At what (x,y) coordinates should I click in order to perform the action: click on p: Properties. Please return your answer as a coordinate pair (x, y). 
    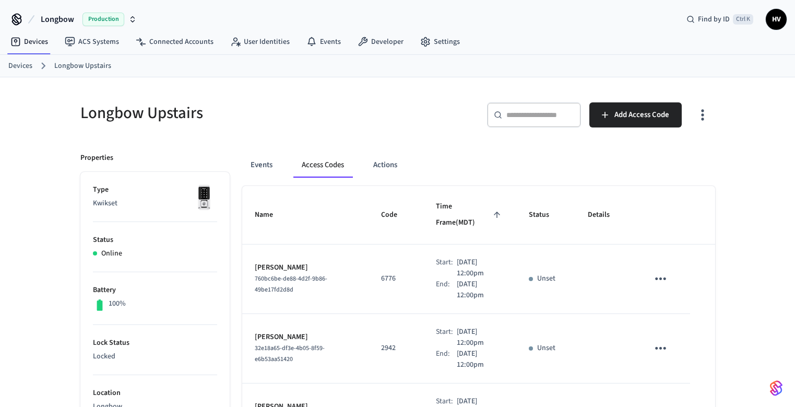
    Looking at the image, I should click on (97, 158).